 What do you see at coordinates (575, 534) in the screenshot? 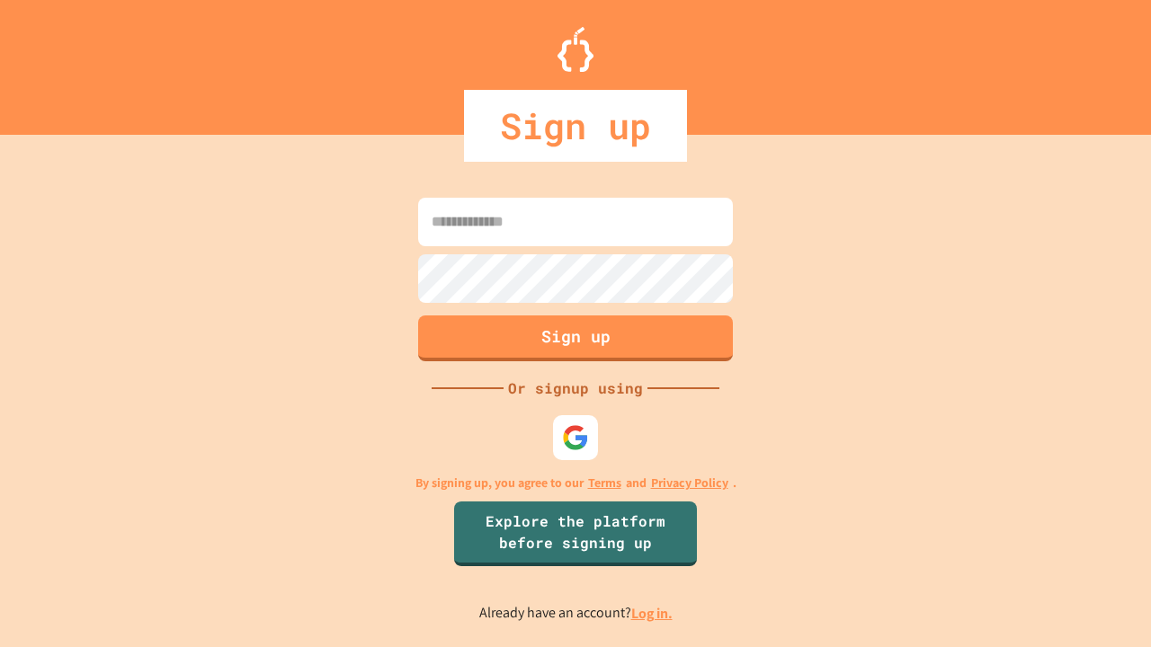
I see `a: Explore the platform before signing up` at bounding box center [575, 534].